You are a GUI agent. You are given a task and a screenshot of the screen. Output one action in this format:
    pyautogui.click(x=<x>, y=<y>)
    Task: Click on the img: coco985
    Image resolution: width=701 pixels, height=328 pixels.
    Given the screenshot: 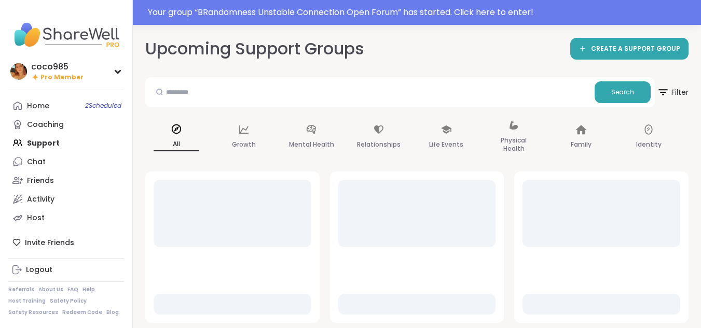 What is the action you would take?
    pyautogui.click(x=19, y=72)
    